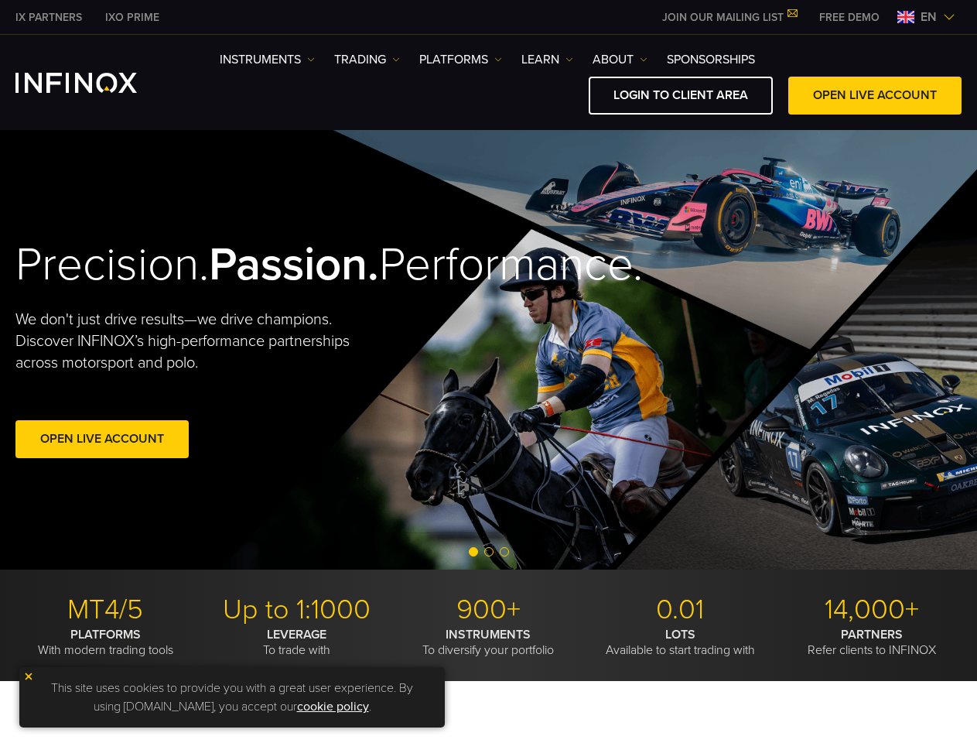  Describe the element at coordinates (850, 17) in the screenshot. I see `a: INFINOX MENU` at that location.